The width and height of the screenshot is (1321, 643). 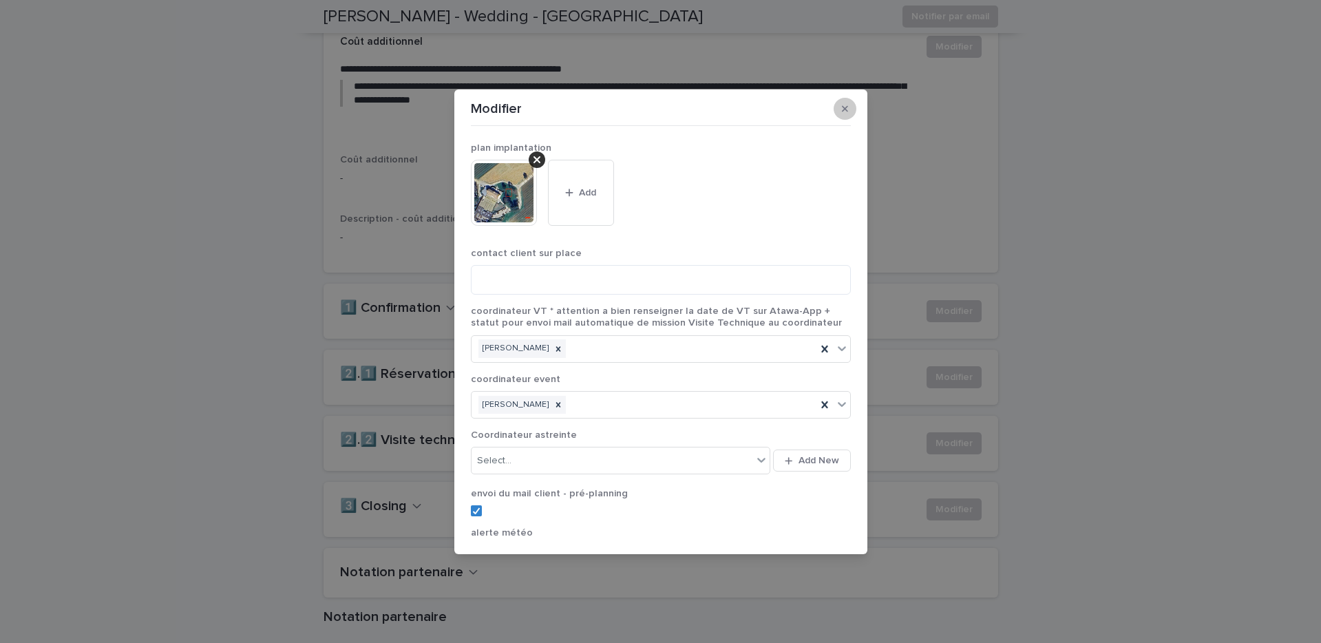 I want to click on button: Add New, so click(x=811, y=460).